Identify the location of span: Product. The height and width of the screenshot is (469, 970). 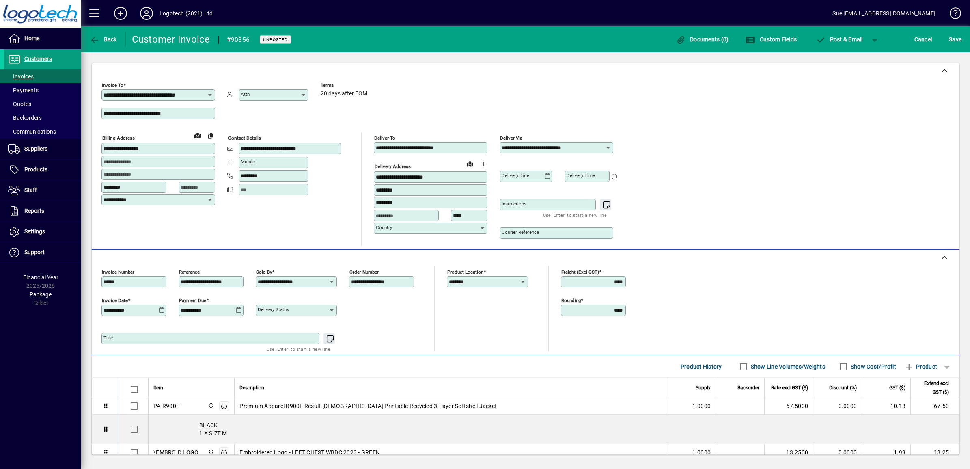
(920, 366).